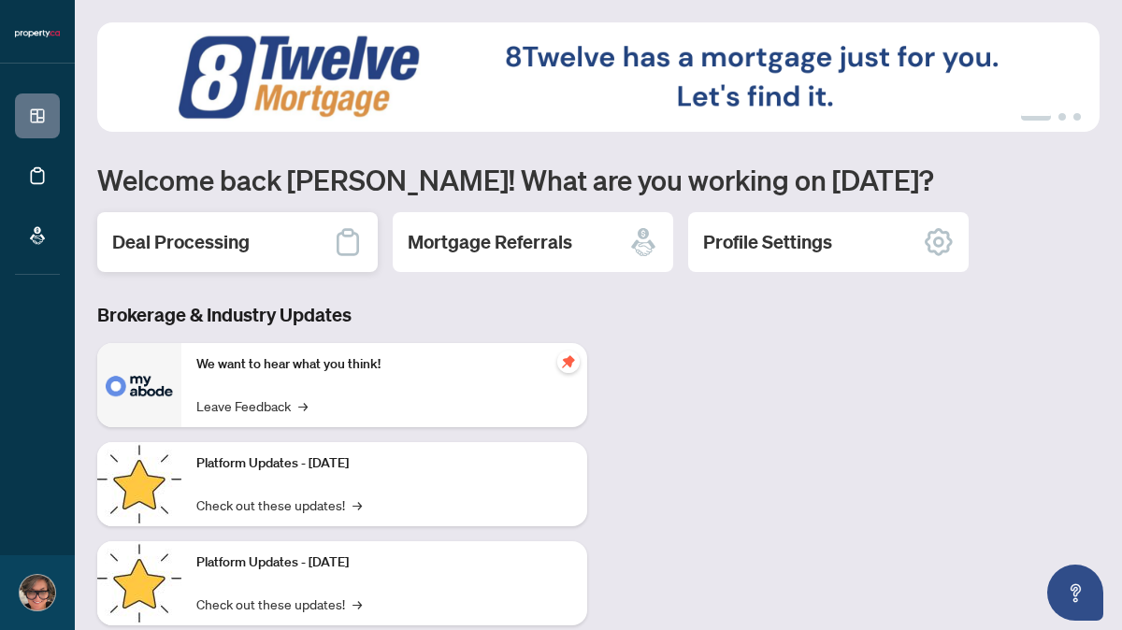 Image resolution: width=1122 pixels, height=630 pixels. I want to click on img: We want to hear what you think!, so click(139, 385).